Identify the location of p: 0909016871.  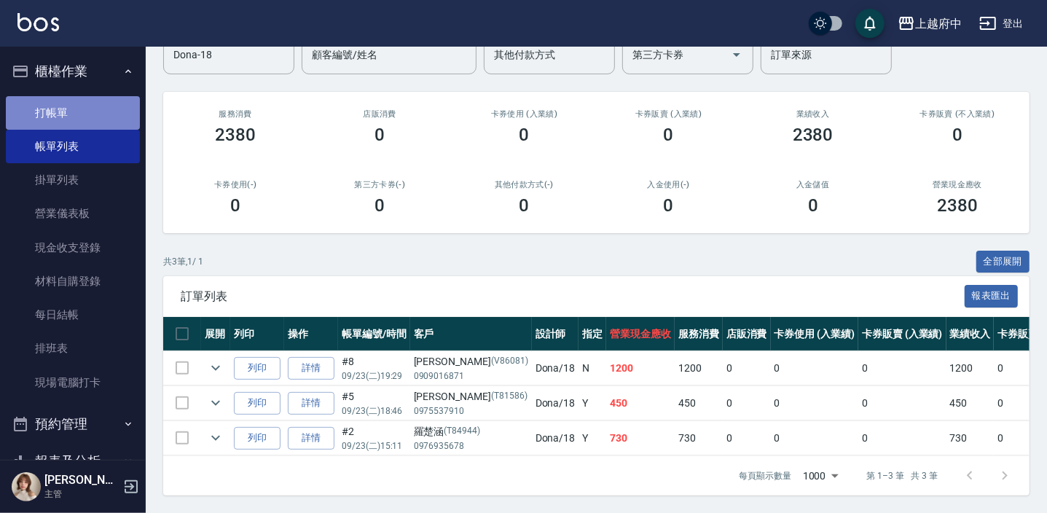
(471, 376).